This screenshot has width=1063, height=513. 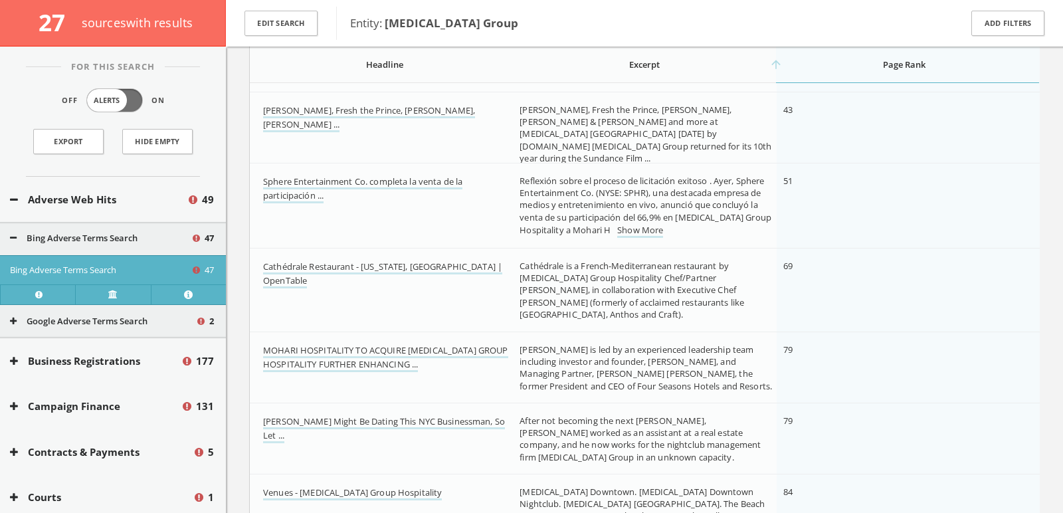 What do you see at coordinates (904, 64) in the screenshot?
I see `span: Page Rank` at bounding box center [904, 64].